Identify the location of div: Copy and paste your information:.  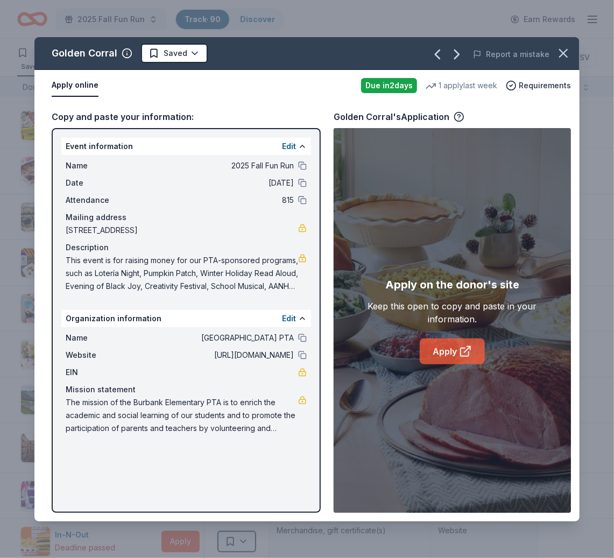
(186, 117).